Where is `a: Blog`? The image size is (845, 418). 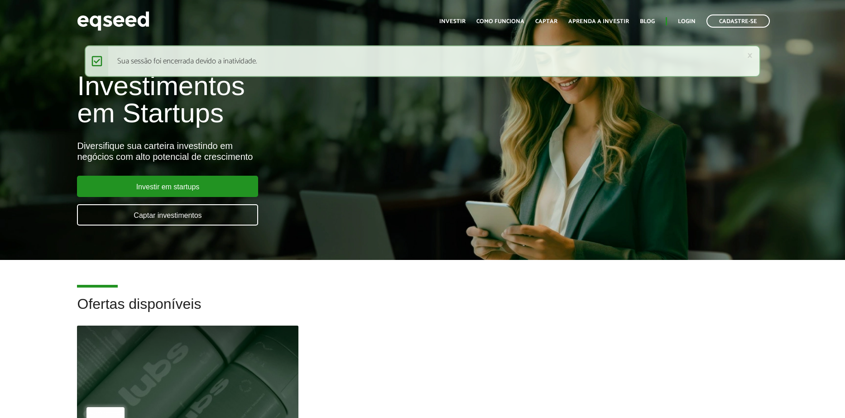 a: Blog is located at coordinates (647, 21).